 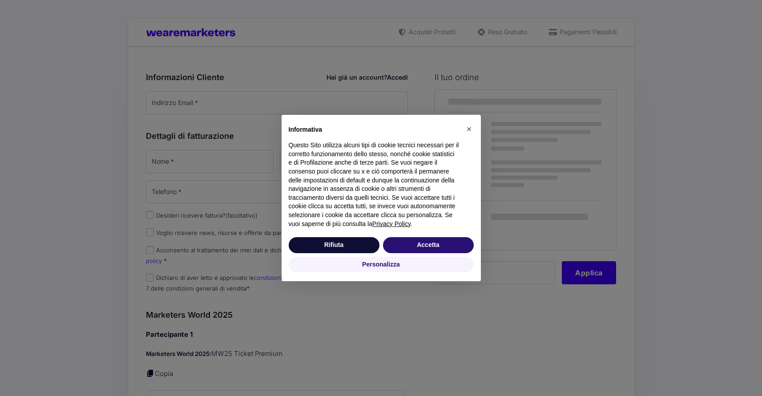 What do you see at coordinates (374, 130) in the screenshot?
I see `h2: Informativa` at bounding box center [374, 130].